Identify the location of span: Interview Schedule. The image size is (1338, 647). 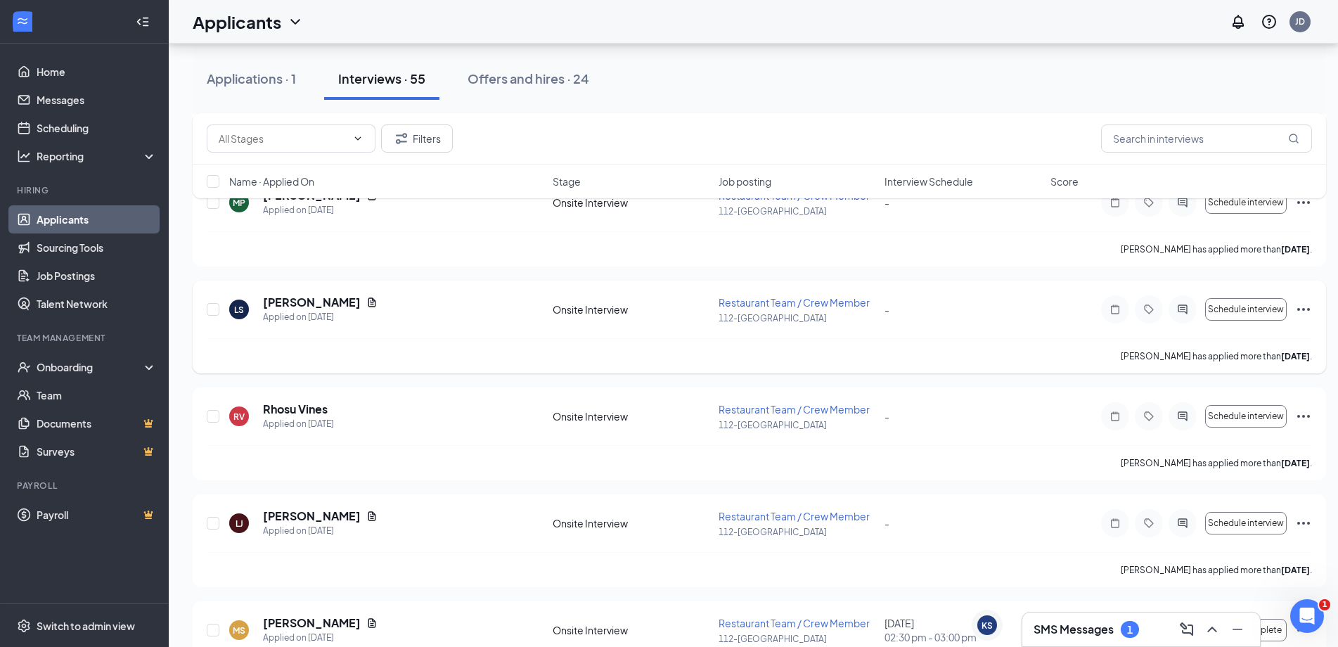
(929, 181).